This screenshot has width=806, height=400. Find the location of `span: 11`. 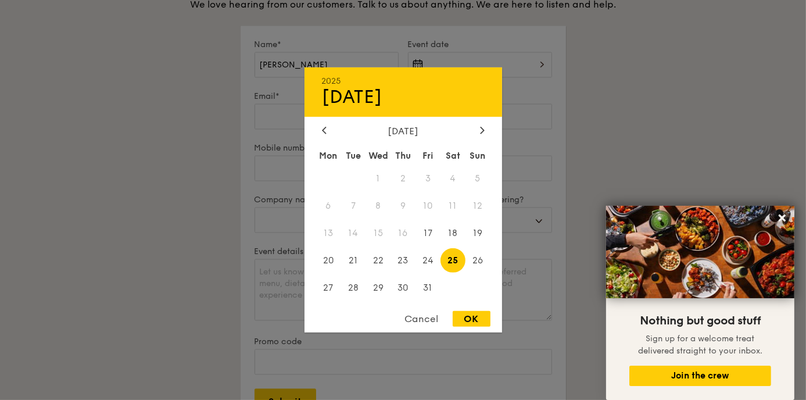

span: 11 is located at coordinates (453, 206).